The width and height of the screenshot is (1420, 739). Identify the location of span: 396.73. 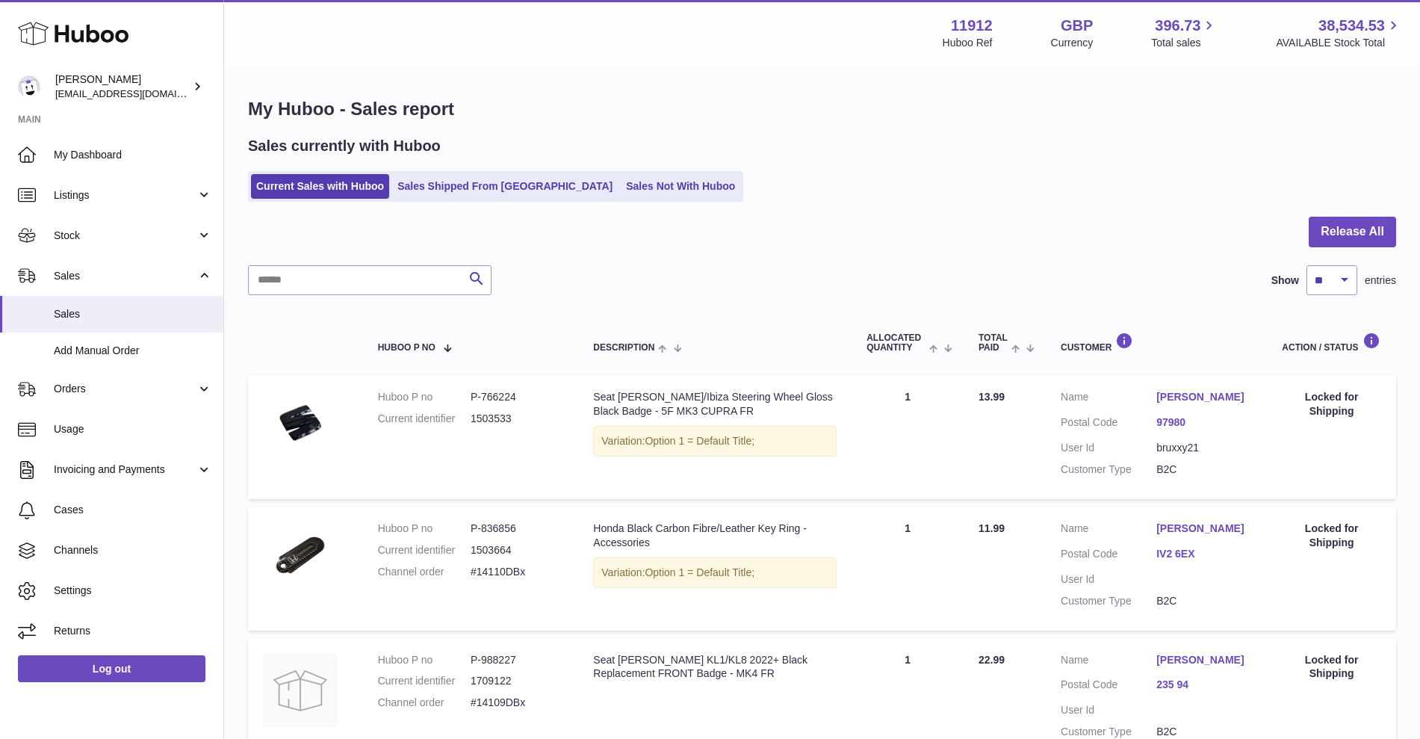
(1177, 25).